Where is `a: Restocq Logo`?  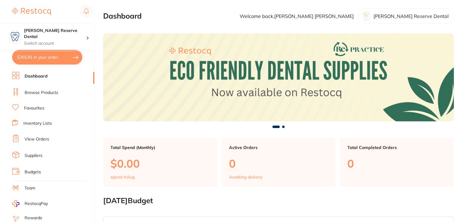 a: Restocq Logo is located at coordinates (32, 12).